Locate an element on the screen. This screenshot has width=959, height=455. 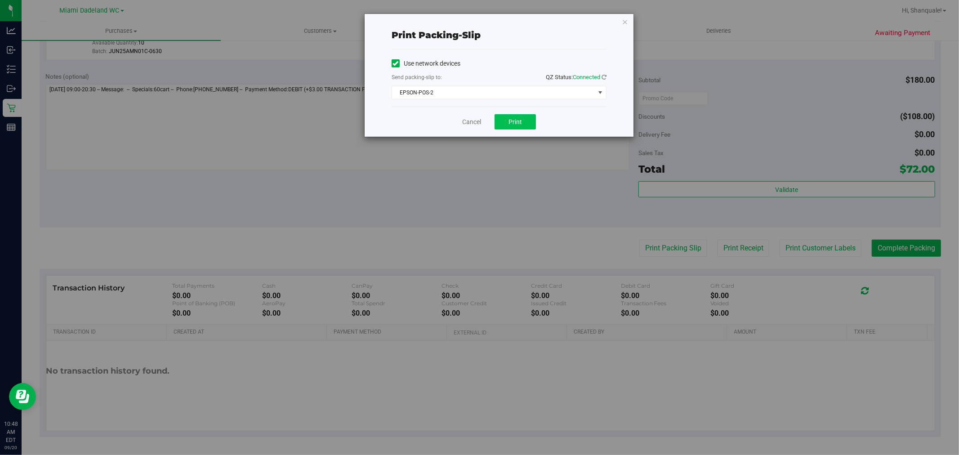
a: Cancel is located at coordinates (472, 122).